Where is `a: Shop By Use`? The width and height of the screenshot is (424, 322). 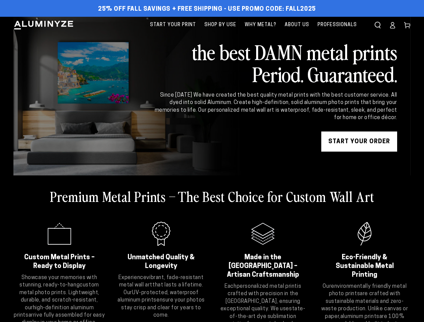
a: Shop By Use is located at coordinates (220, 25).